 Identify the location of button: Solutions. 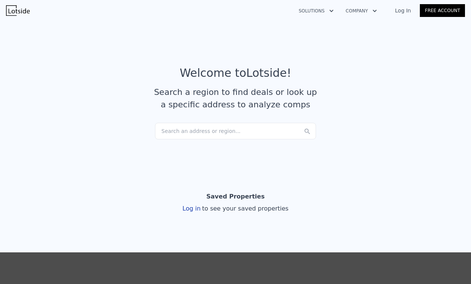
(316, 11).